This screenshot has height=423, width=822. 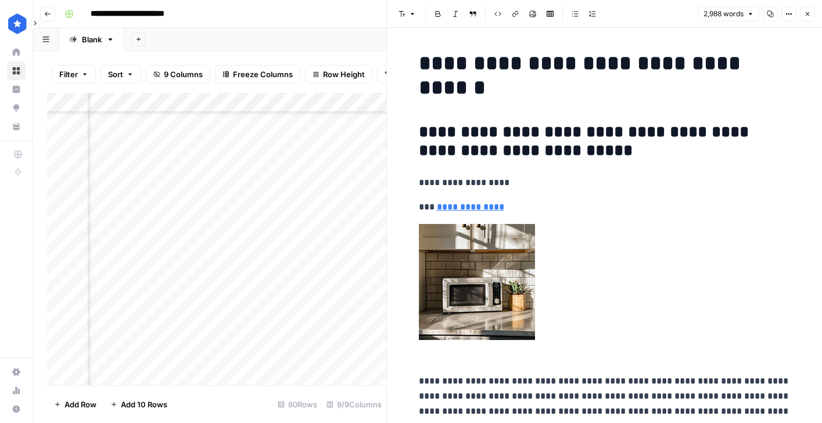 I want to click on button: Row Height, so click(x=339, y=74).